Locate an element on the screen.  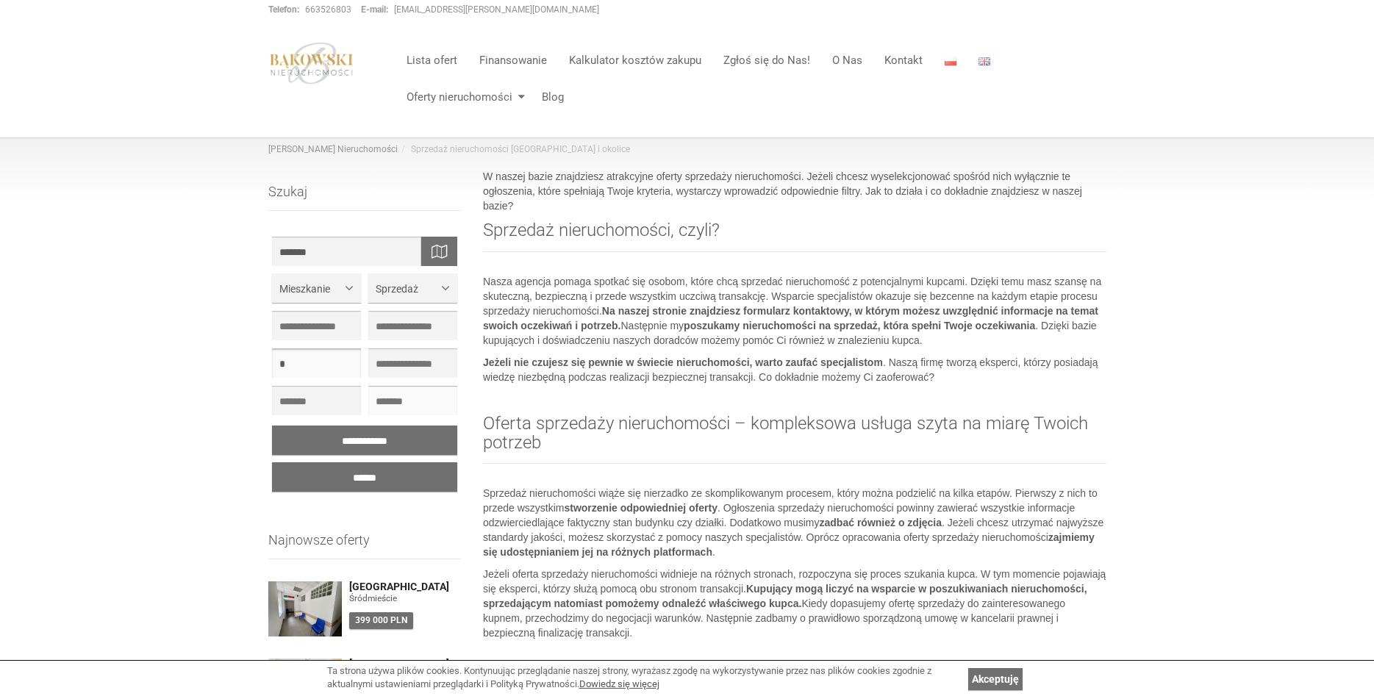
h2: Sprzedaż nieruchomości, czyli? is located at coordinates (795, 236).